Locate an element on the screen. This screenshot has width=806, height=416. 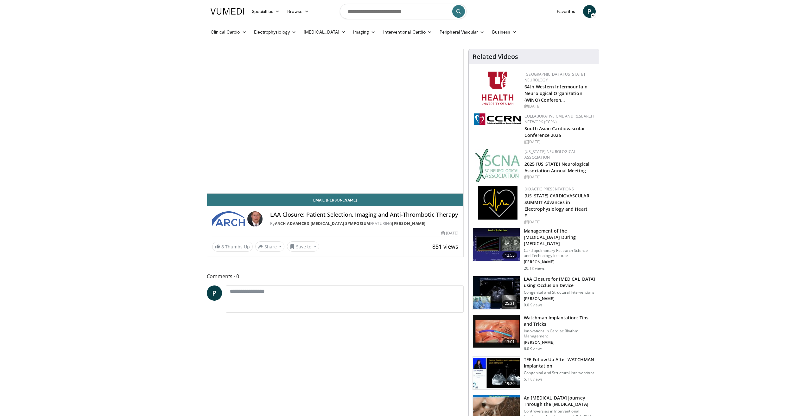
a: Interventional Cardio is located at coordinates (408, 32).